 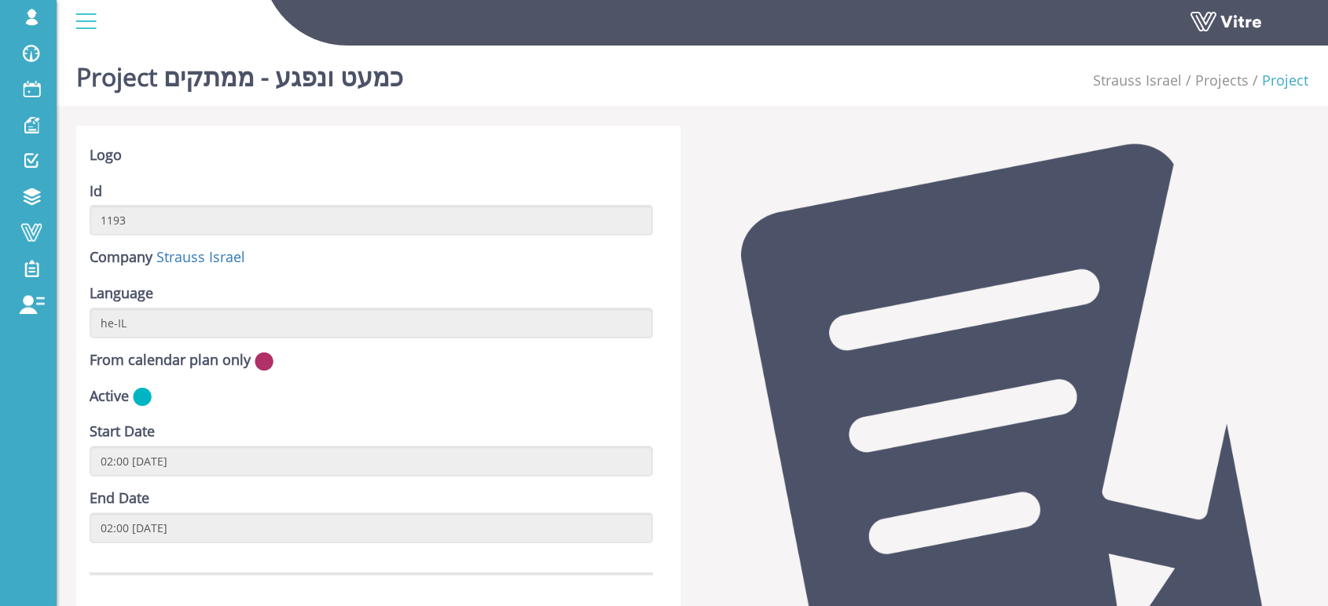 What do you see at coordinates (1278, 81) in the screenshot?
I see `li: Project` at bounding box center [1278, 81].